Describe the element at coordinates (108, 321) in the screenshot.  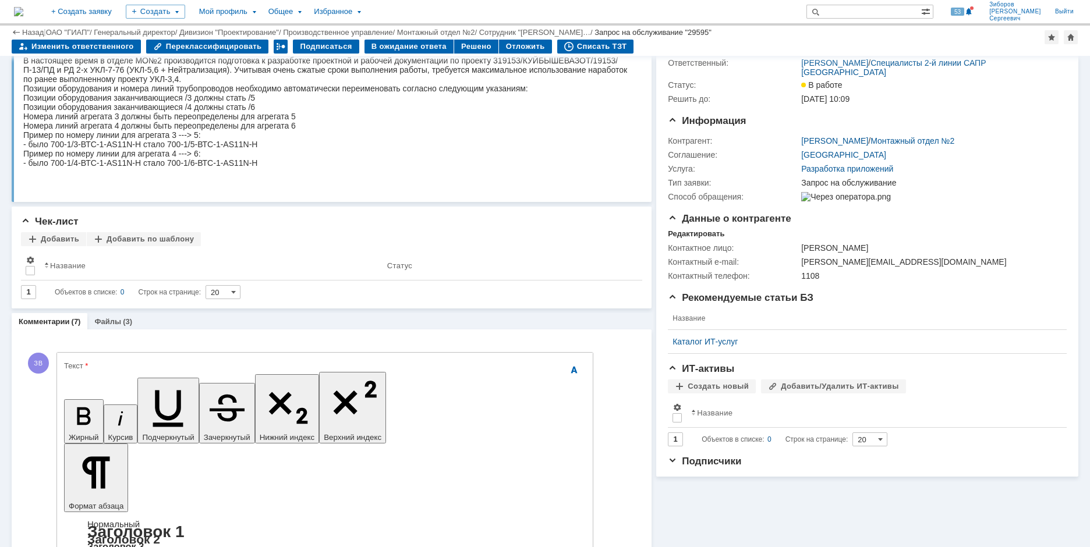
I see `a: Файлы` at that location.